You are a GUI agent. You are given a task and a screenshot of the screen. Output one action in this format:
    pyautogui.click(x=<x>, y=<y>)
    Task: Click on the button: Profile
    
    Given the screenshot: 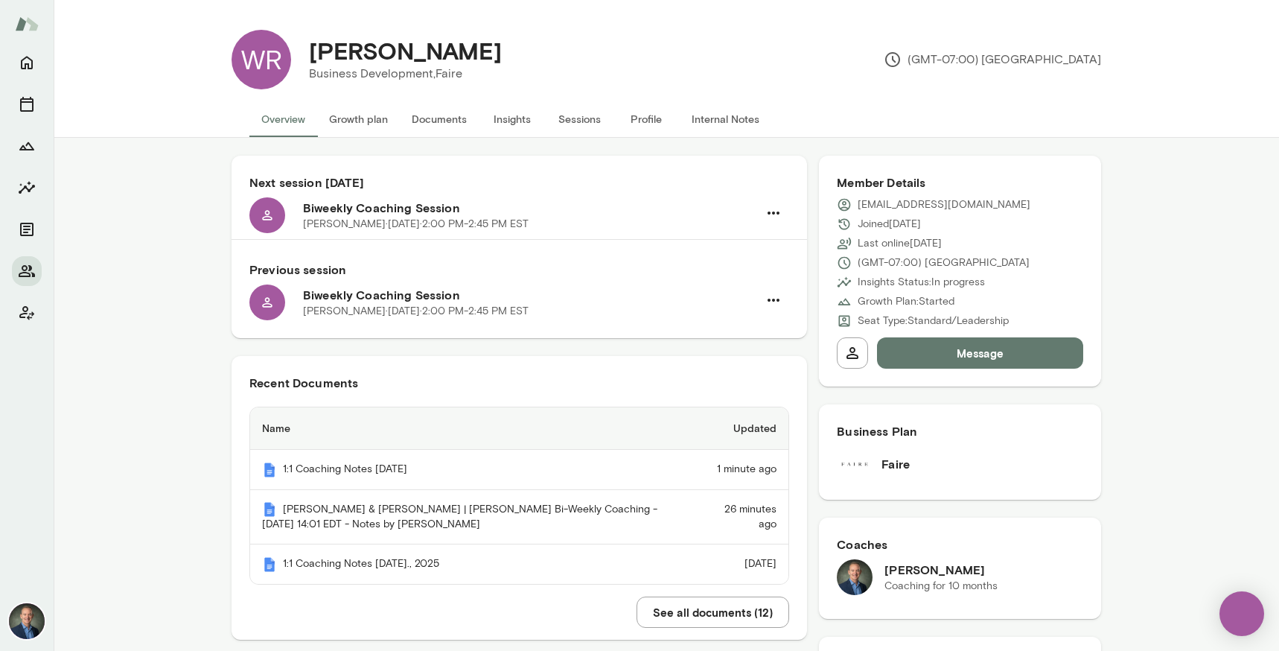 What is the action you would take?
    pyautogui.click(x=646, y=119)
    